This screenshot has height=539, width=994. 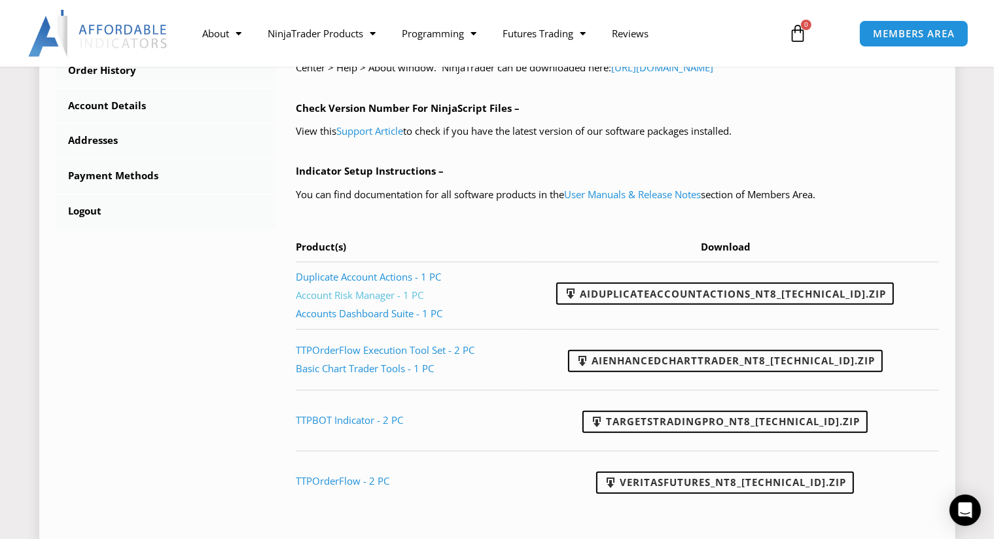 I want to click on p: View this to check if you have the latest version of our software packages installed., so click(x=617, y=132).